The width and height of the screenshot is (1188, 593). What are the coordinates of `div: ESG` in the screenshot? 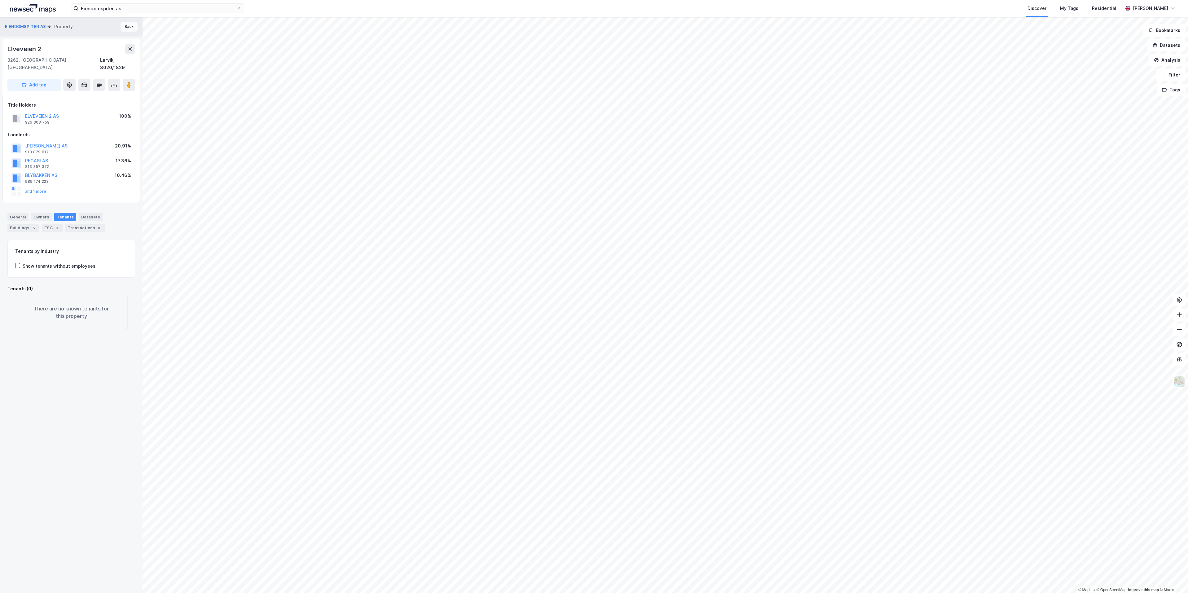 It's located at (52, 228).